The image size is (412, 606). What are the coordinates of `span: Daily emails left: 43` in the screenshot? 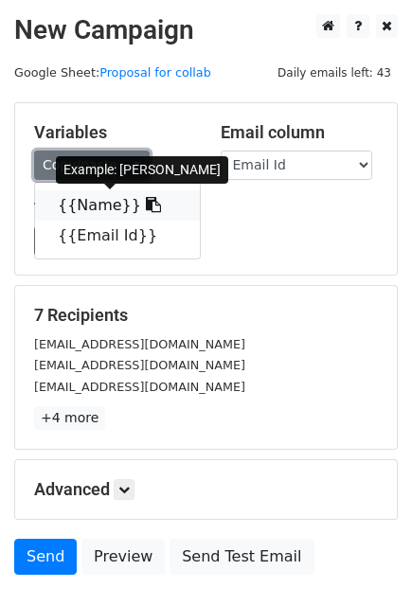 It's located at (334, 73).